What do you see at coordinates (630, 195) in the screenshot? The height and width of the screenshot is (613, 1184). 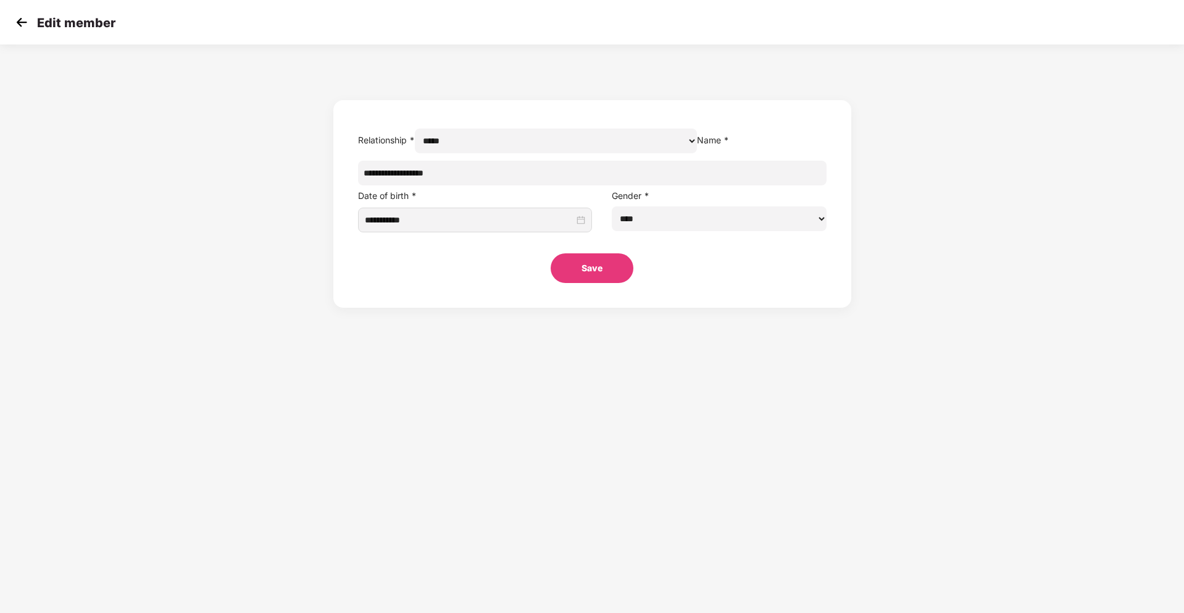 I see `label: Gender *` at bounding box center [630, 195].